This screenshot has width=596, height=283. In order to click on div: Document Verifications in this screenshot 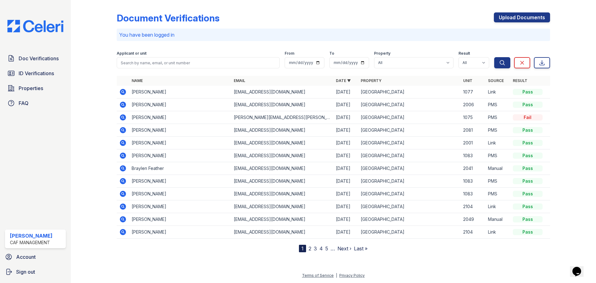, I will do `click(168, 18)`.